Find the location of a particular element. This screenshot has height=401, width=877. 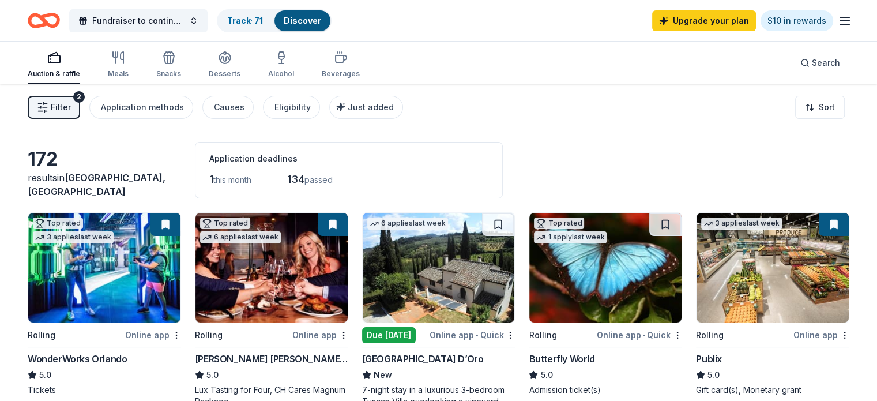

span: in is located at coordinates (96, 185).